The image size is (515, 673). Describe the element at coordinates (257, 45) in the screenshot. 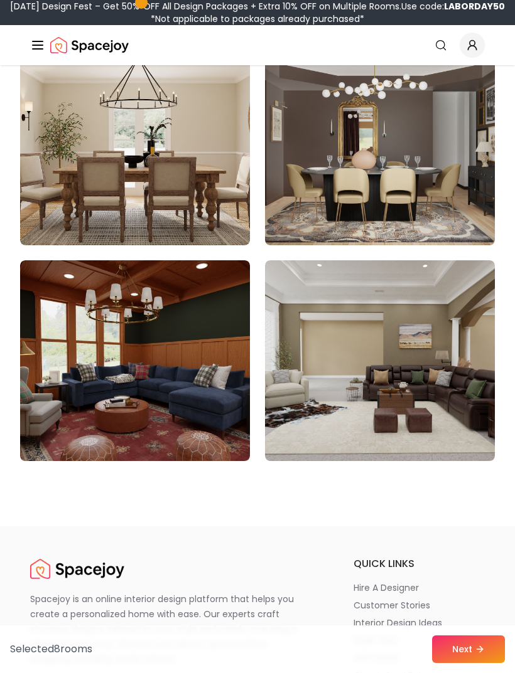

I see `nav: Global` at that location.